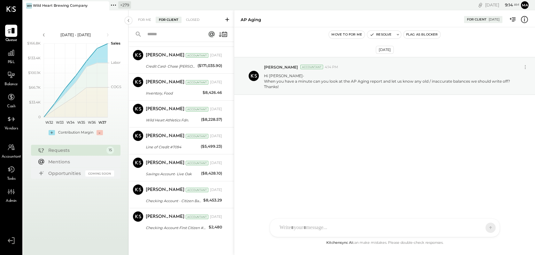 The image size is (535, 255). Describe the element at coordinates (60, 6) in the screenshot. I see `div: Wild Heart Brewing Company` at that location.